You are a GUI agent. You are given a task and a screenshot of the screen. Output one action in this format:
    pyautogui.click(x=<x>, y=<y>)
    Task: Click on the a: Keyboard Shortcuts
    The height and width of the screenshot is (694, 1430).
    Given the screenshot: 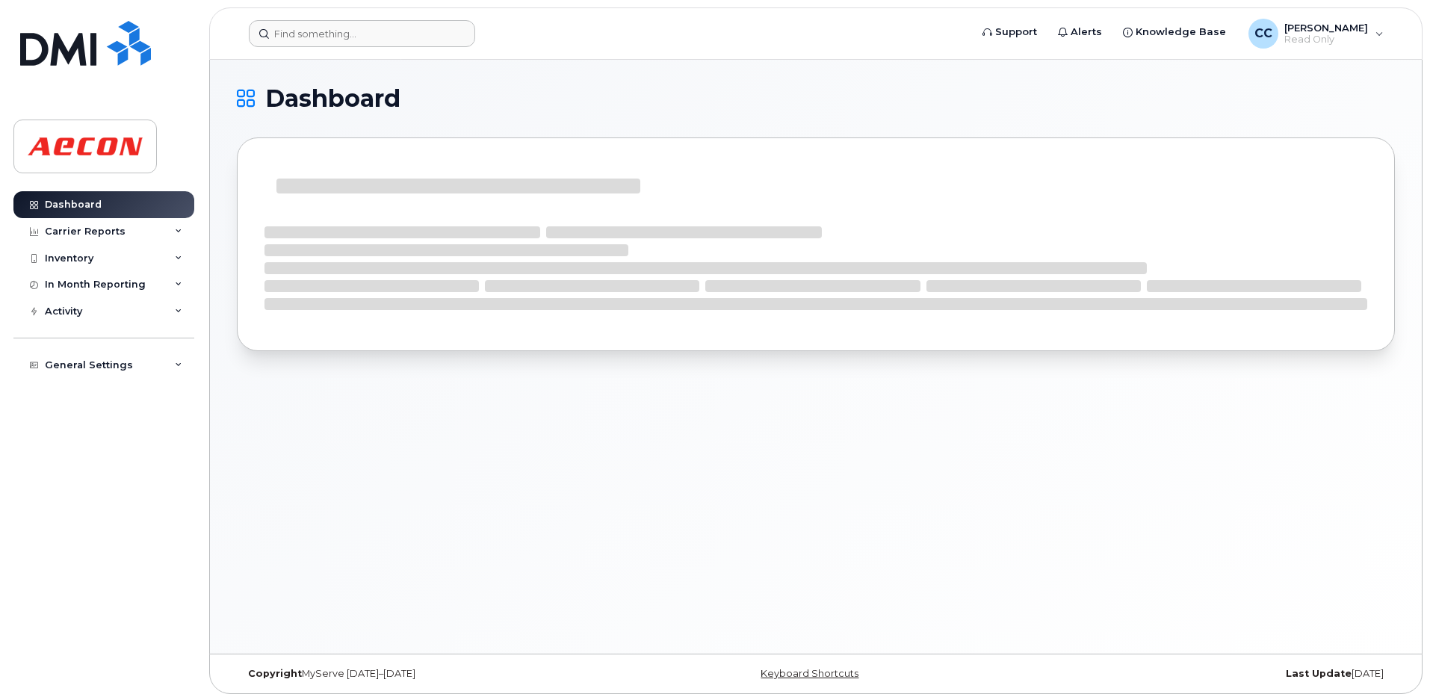 What is the action you would take?
    pyautogui.click(x=809, y=673)
    